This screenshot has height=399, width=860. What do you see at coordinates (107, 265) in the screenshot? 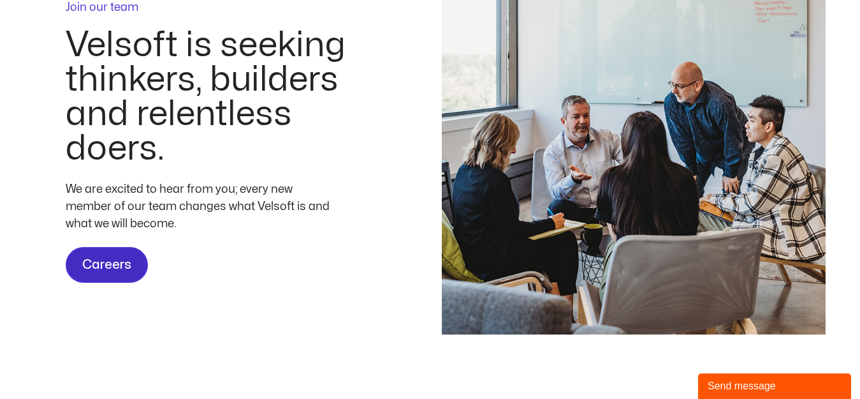
I see `span: Careers` at bounding box center [107, 265].